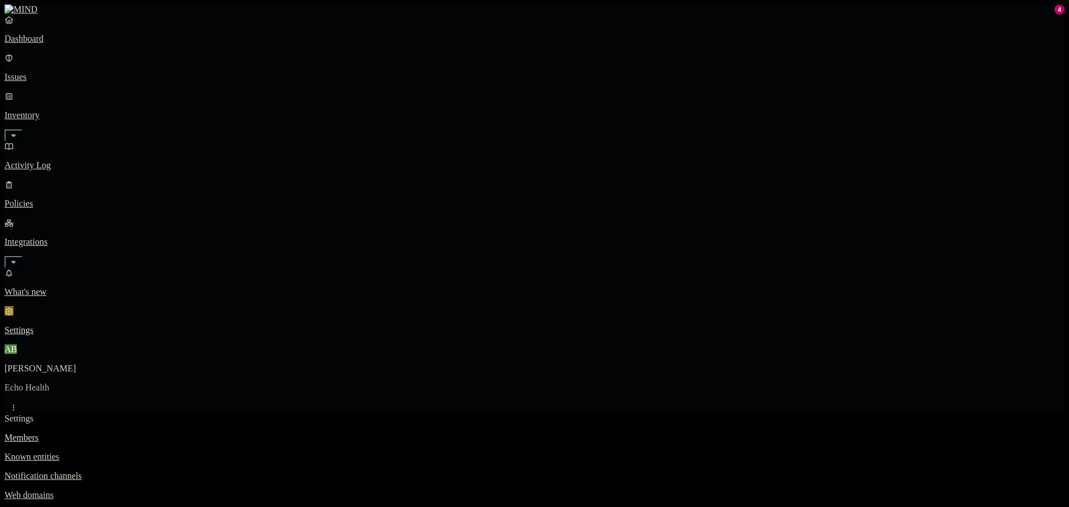 The image size is (1069, 507). I want to click on p: Settings, so click(534, 330).